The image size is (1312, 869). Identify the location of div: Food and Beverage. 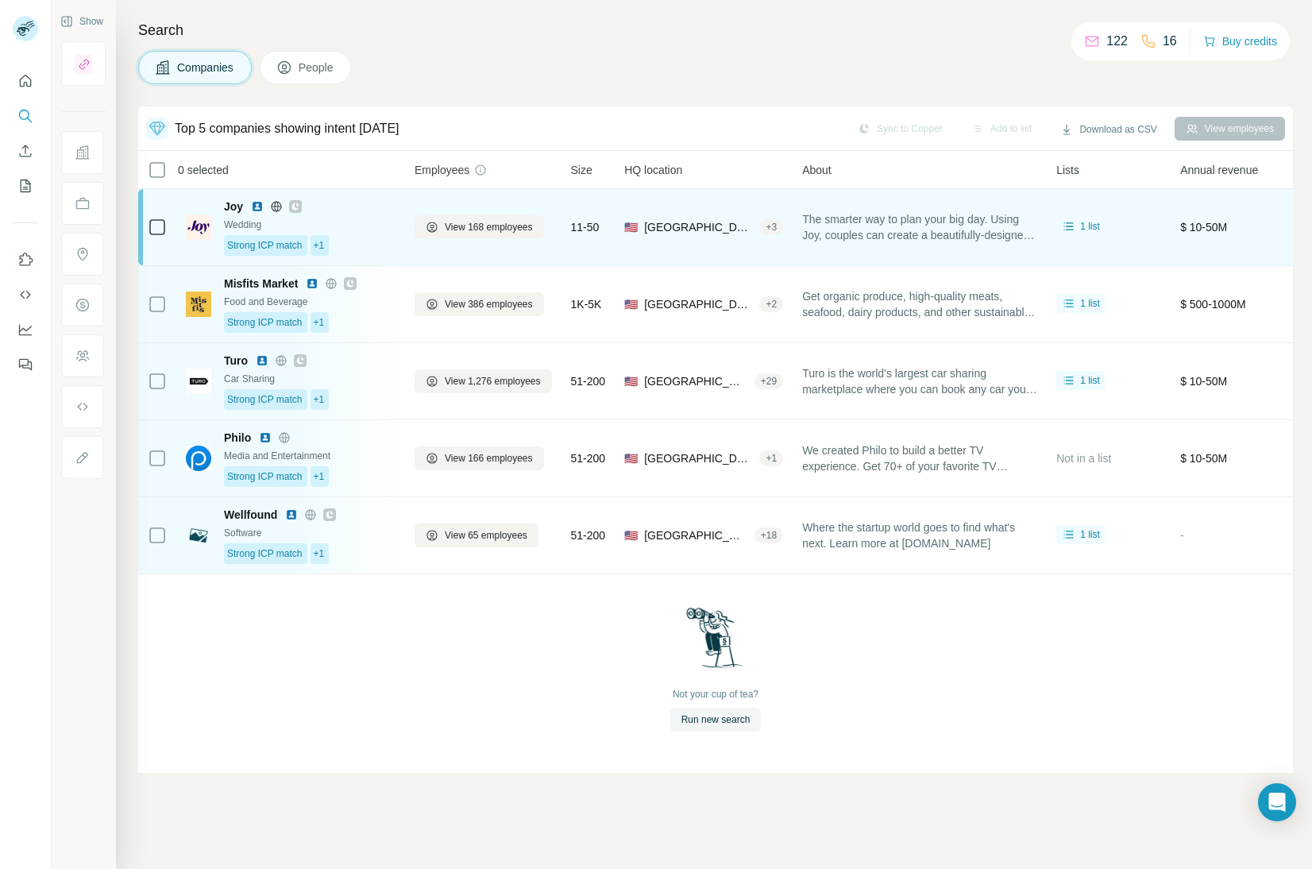
(310, 302).